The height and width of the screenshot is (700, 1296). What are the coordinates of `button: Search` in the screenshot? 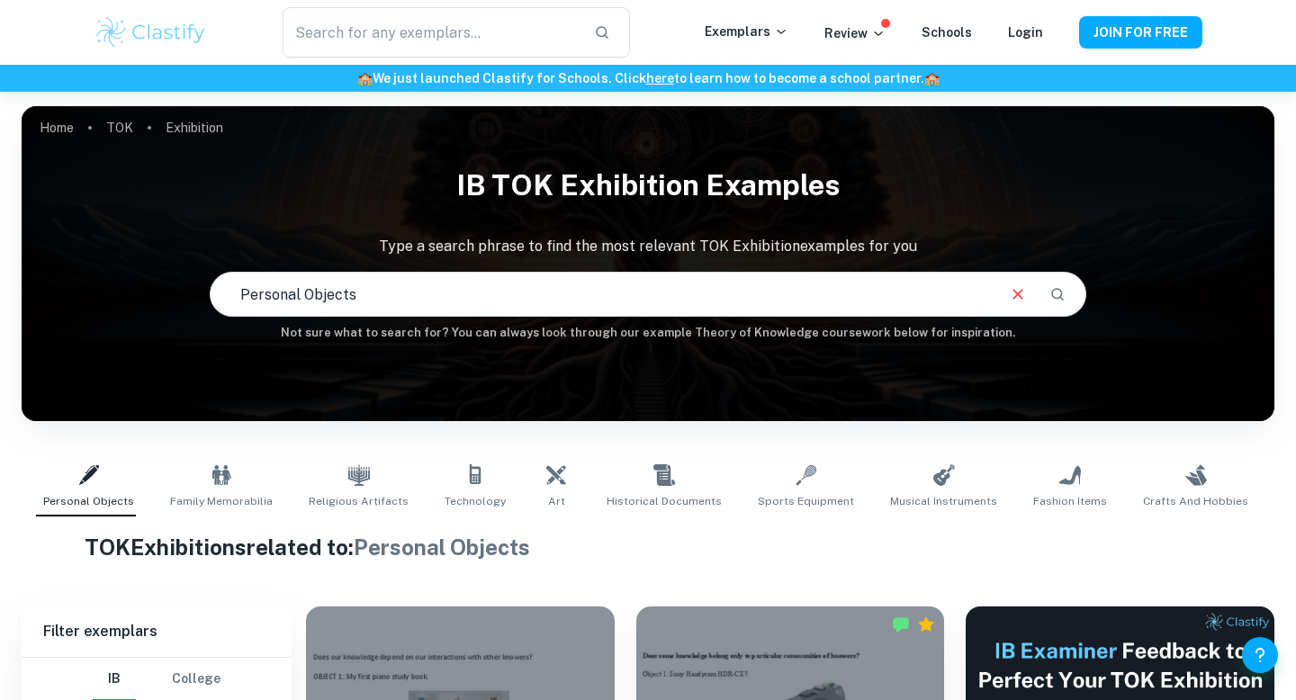 It's located at (1057, 294).